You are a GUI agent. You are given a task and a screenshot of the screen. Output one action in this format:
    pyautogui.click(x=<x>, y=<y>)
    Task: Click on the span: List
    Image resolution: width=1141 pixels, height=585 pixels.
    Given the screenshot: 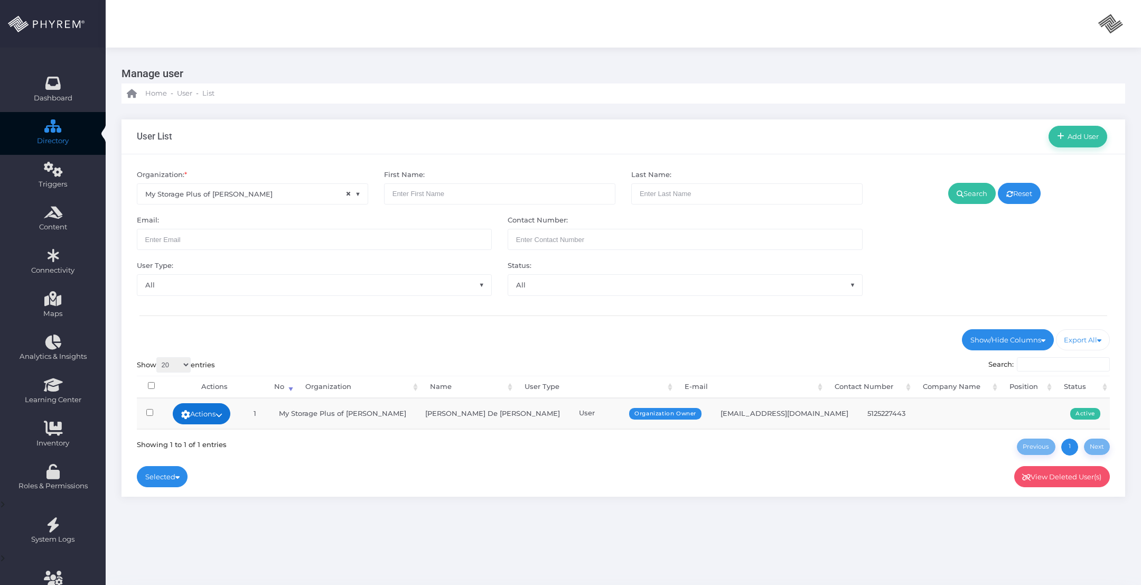 What is the action you would take?
    pyautogui.click(x=208, y=93)
    